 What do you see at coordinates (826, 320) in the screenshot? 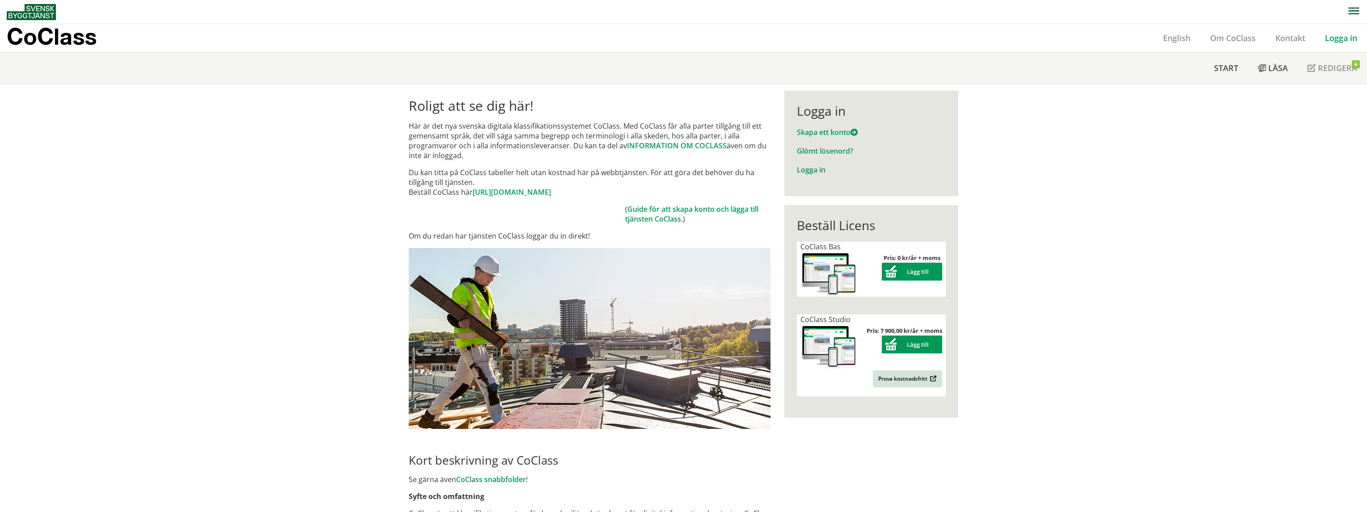
I see `span: CoClass Studio` at bounding box center [826, 320].